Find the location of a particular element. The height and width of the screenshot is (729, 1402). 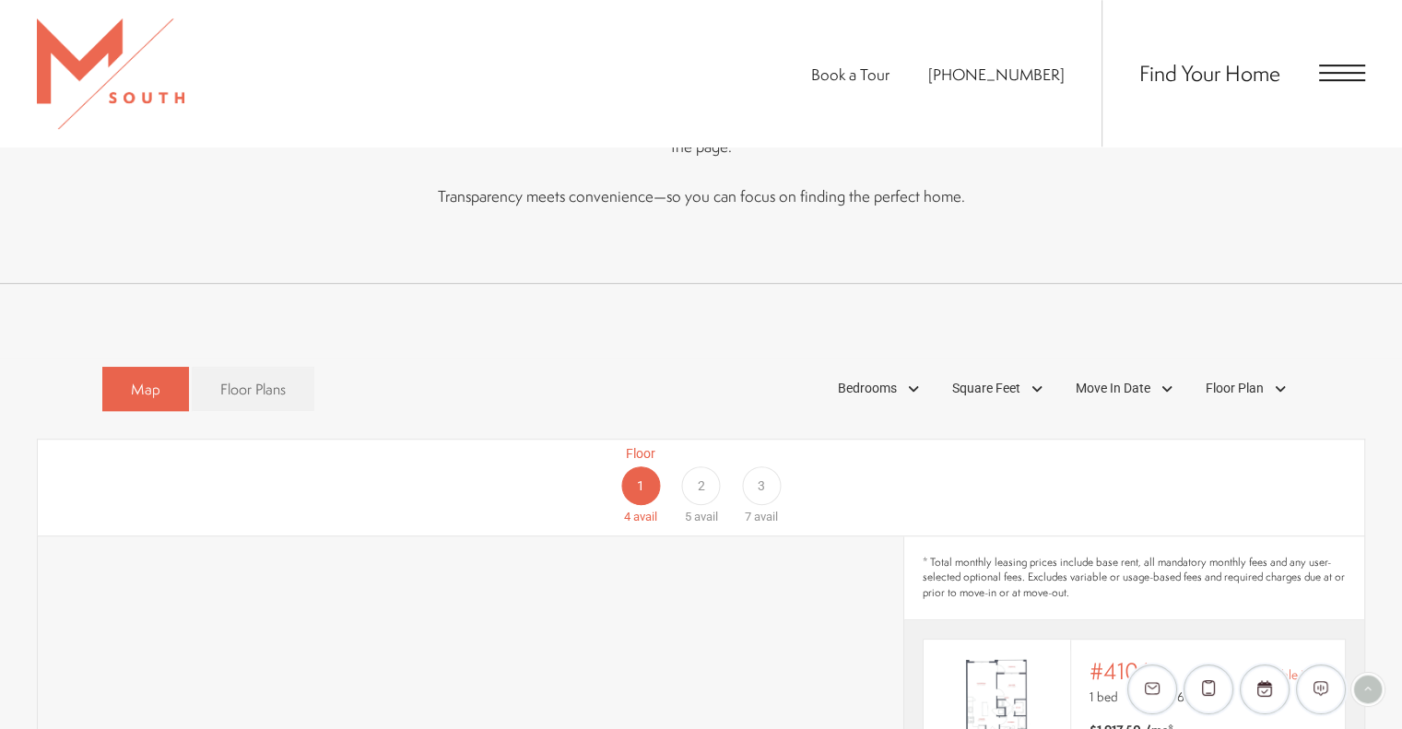

span: 1 bed is located at coordinates (1104, 697).